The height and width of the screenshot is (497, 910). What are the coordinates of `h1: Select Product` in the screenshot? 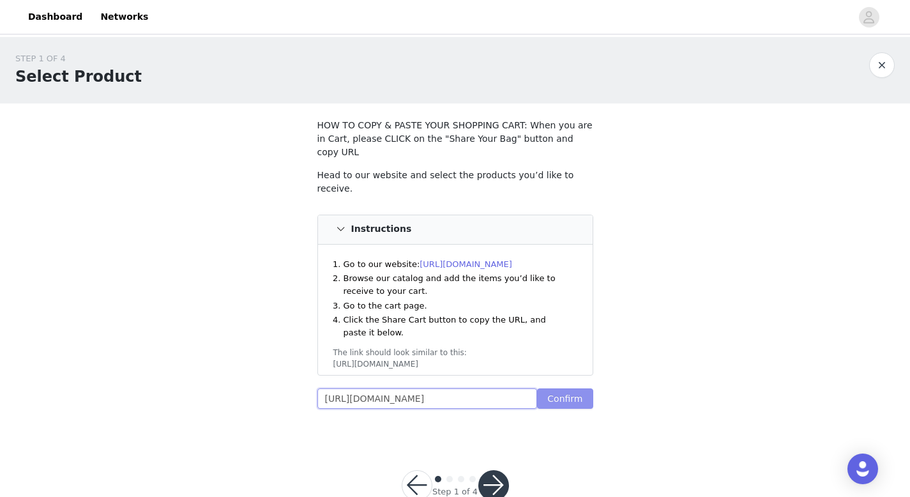 It's located at (79, 77).